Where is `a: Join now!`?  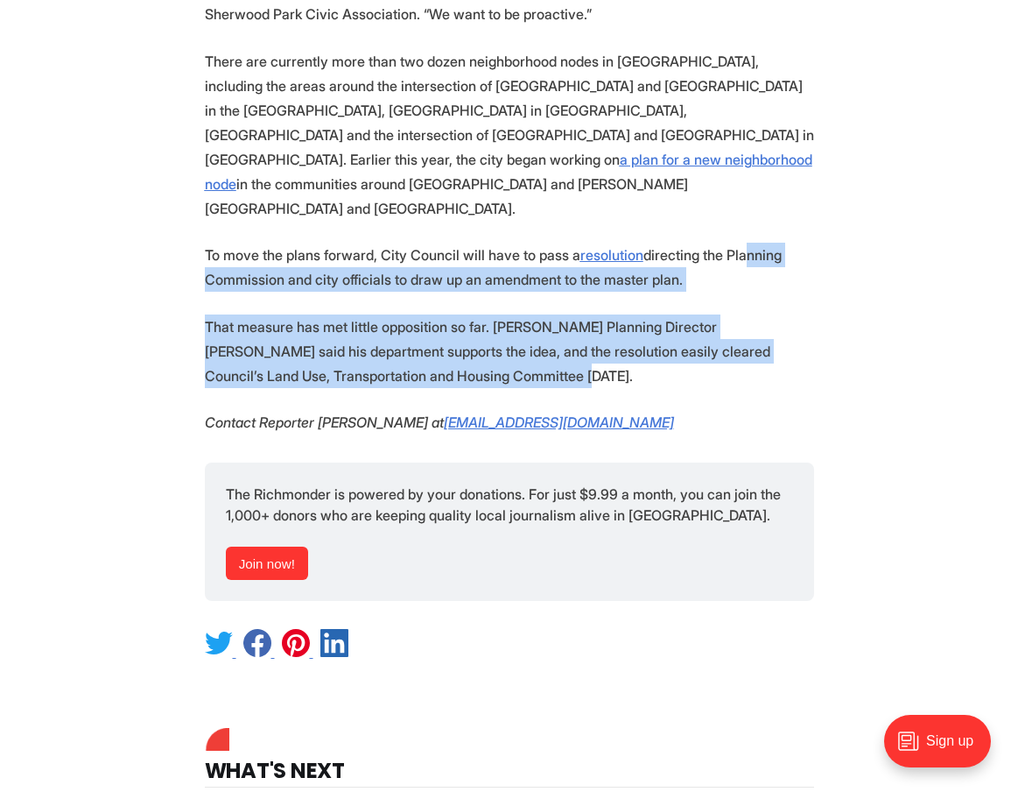 a: Join now! is located at coordinates (267, 563).